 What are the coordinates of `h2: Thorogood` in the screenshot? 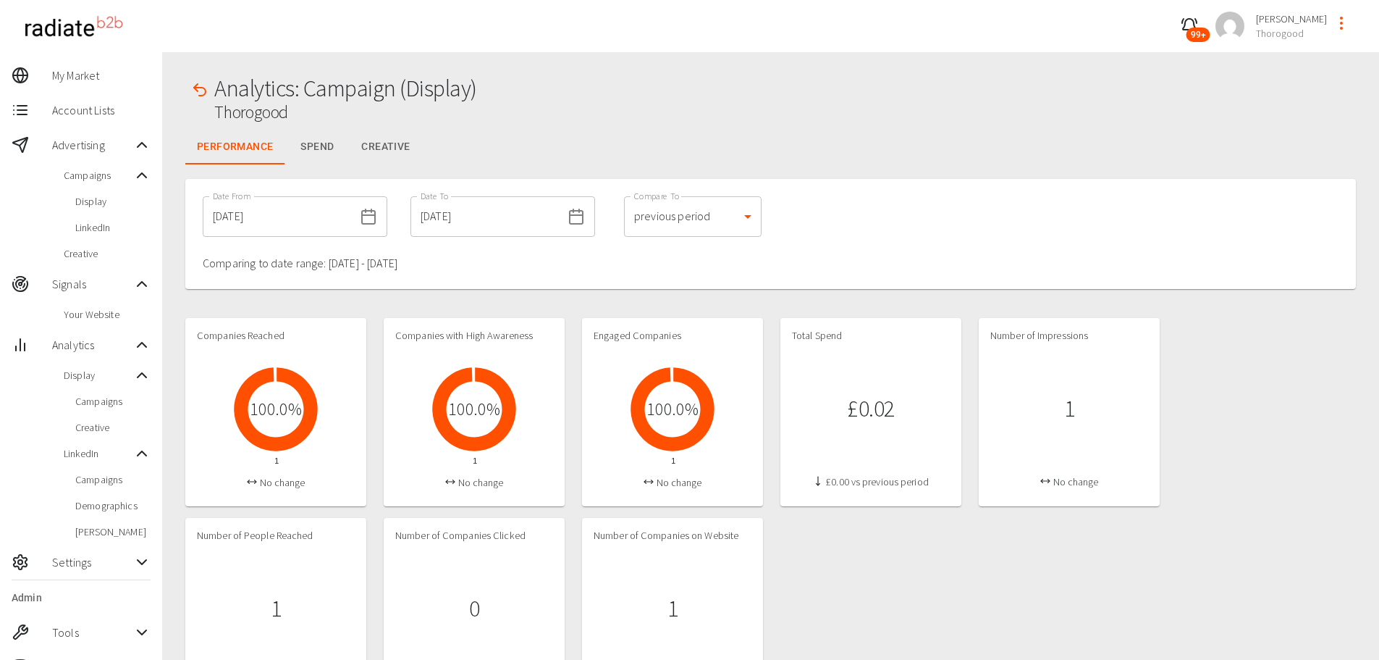 It's located at (345, 112).